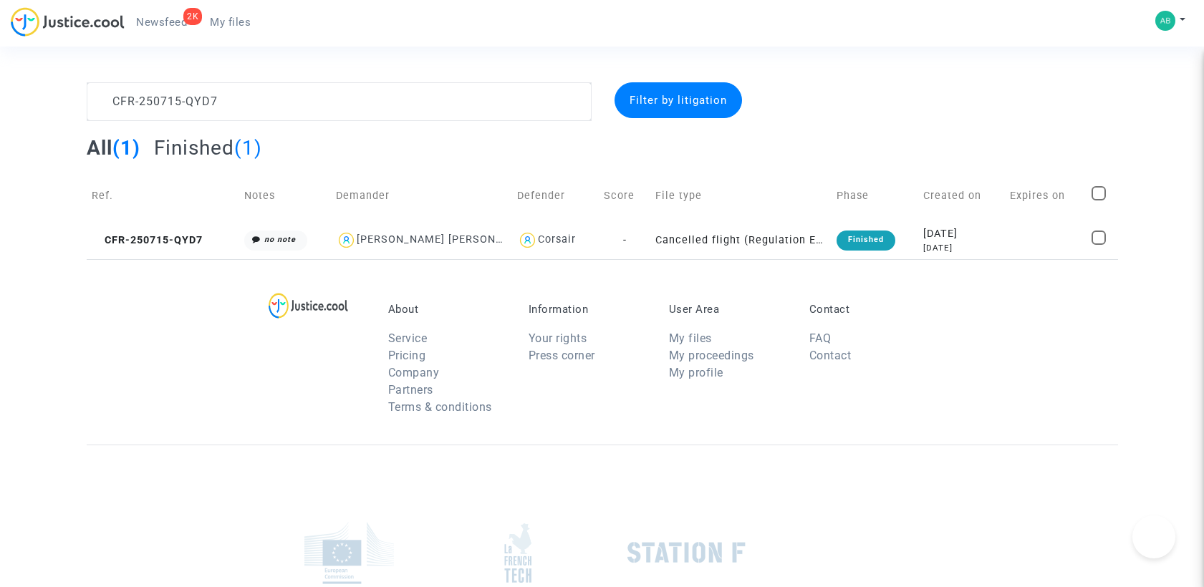 The image size is (1204, 587). Describe the element at coordinates (349, 553) in the screenshot. I see `img: europe_commision.png` at that location.